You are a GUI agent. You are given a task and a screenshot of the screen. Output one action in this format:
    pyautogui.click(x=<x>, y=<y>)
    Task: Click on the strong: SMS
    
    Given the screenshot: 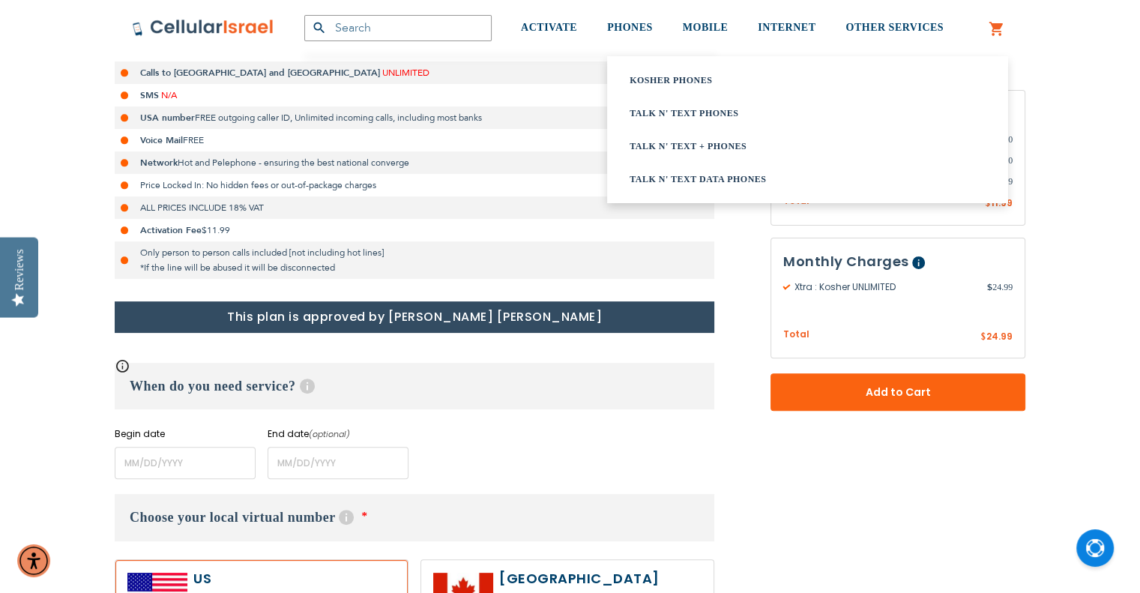 What is the action you would take?
    pyautogui.click(x=149, y=95)
    